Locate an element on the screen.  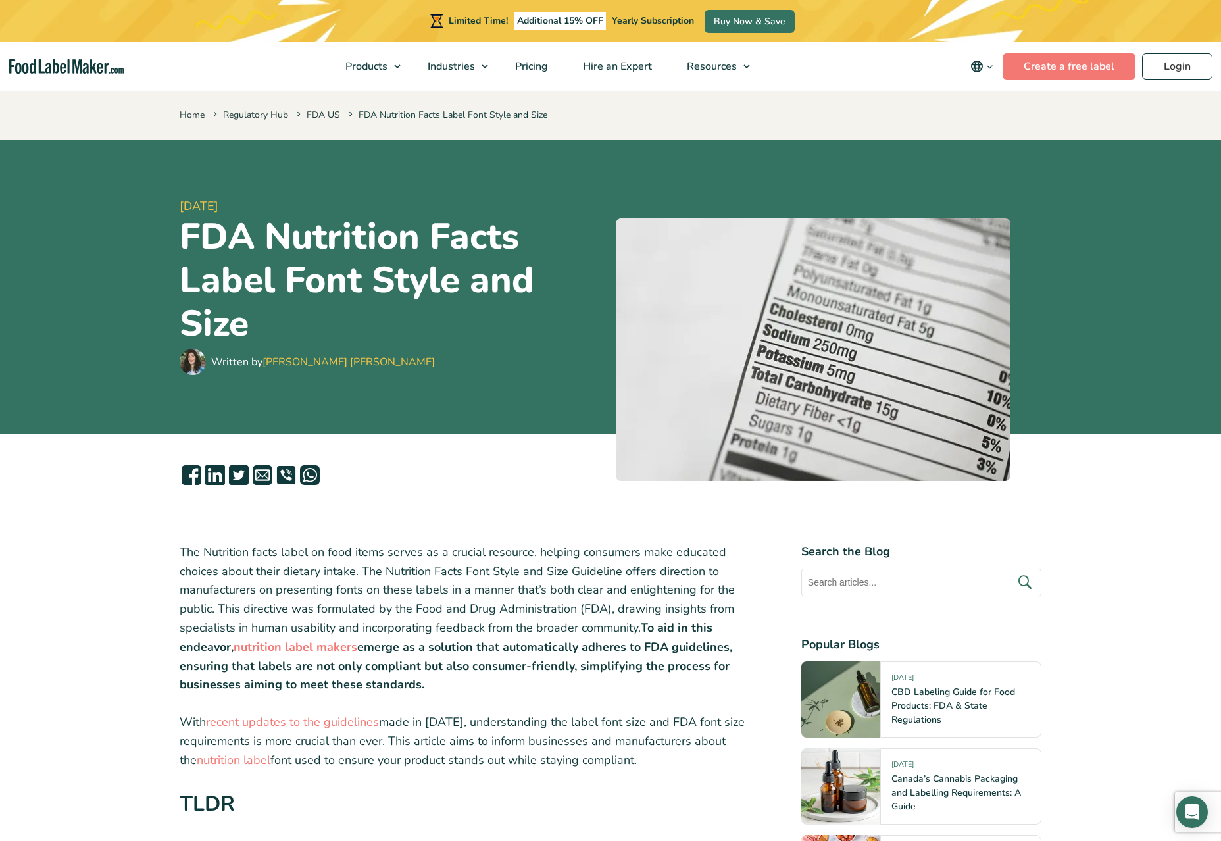
a: Pricing is located at coordinates (530, 66).